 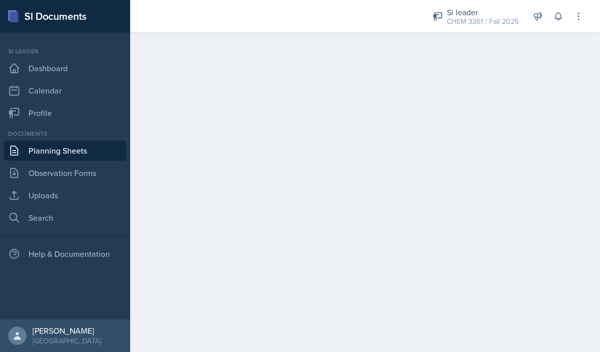 I want to click on div: Documents, so click(x=65, y=134).